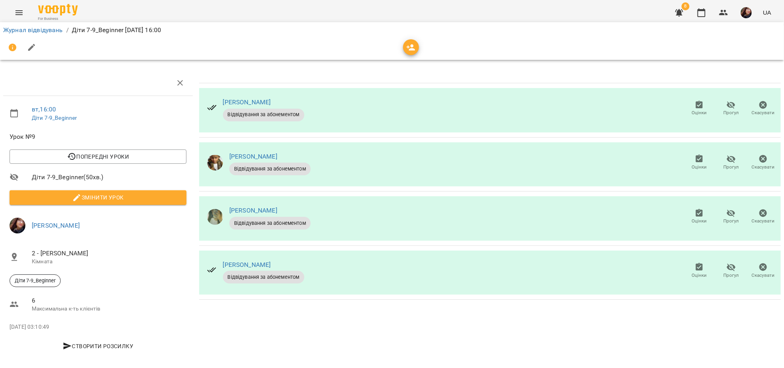 The width and height of the screenshot is (784, 368). Describe the element at coordinates (35, 281) in the screenshot. I see `span: Діти 7-9_Beginner` at that location.